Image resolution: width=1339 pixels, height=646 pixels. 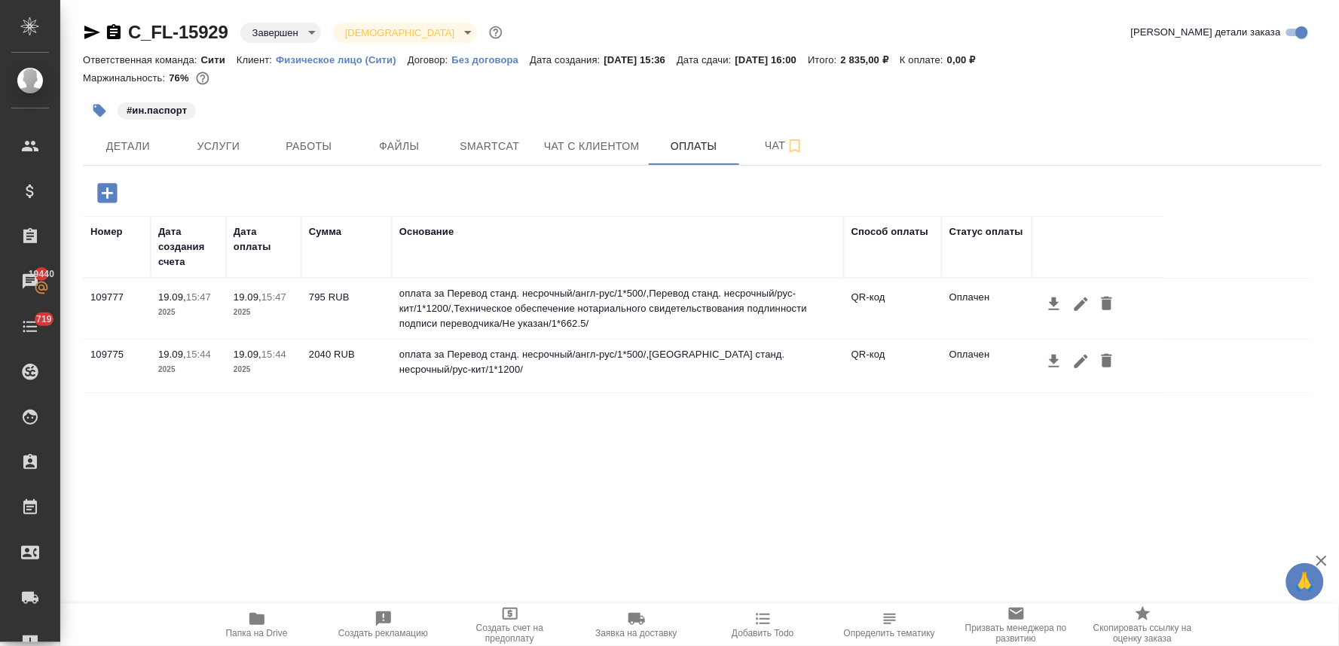 What do you see at coordinates (496, 32) in the screenshot?
I see `button: Доп статусы указывают на важность/срочность заказа` at bounding box center [496, 32].